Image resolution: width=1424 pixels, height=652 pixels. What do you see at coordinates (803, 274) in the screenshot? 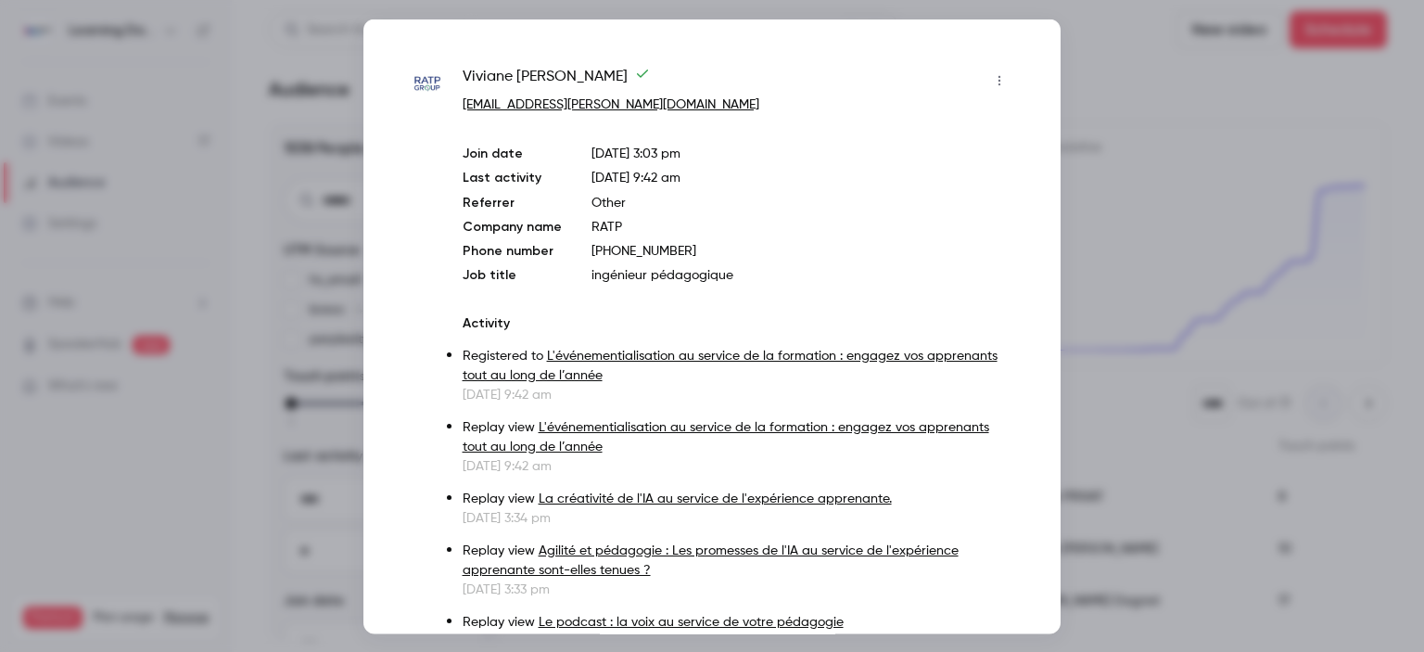
I see `p: ingénieur pédagogique` at bounding box center [803, 274].